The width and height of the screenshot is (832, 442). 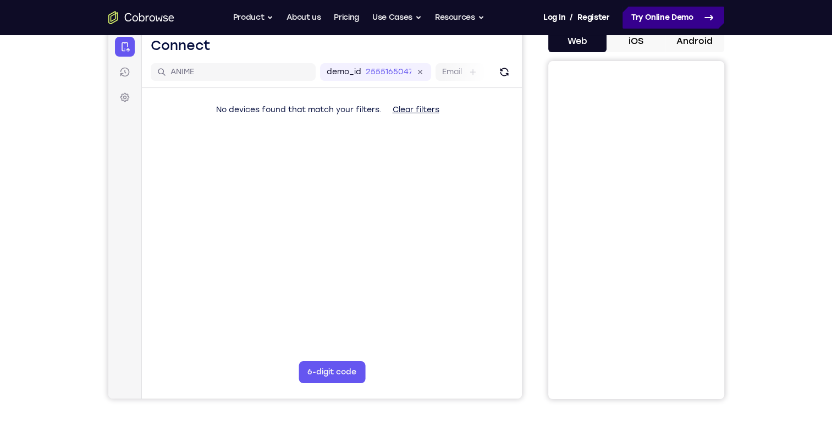 What do you see at coordinates (253, 18) in the screenshot?
I see `button: Product` at bounding box center [253, 18].